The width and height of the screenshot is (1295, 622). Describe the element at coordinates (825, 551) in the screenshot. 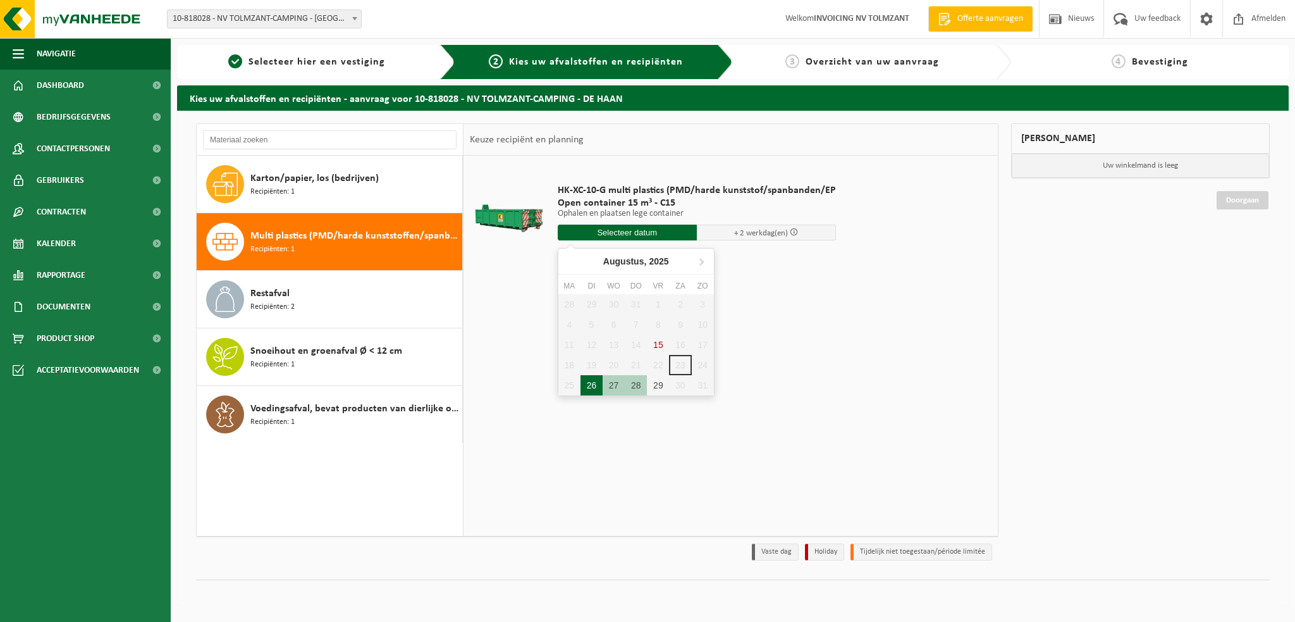

I see `li: Holiday` at that location.